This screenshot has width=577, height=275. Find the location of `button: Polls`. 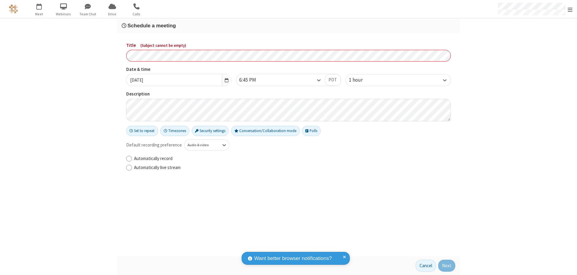

button: Polls is located at coordinates (311, 131).